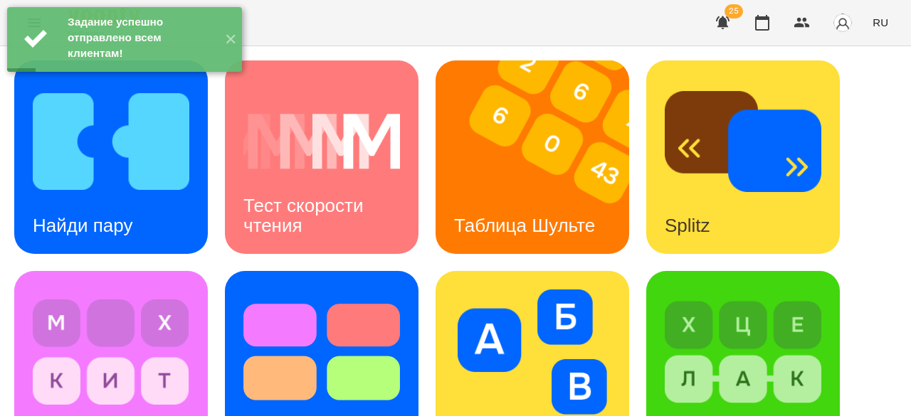 The width and height of the screenshot is (911, 416). What do you see at coordinates (524, 226) in the screenshot?
I see `h3: Таблица Шульте` at bounding box center [524, 226].